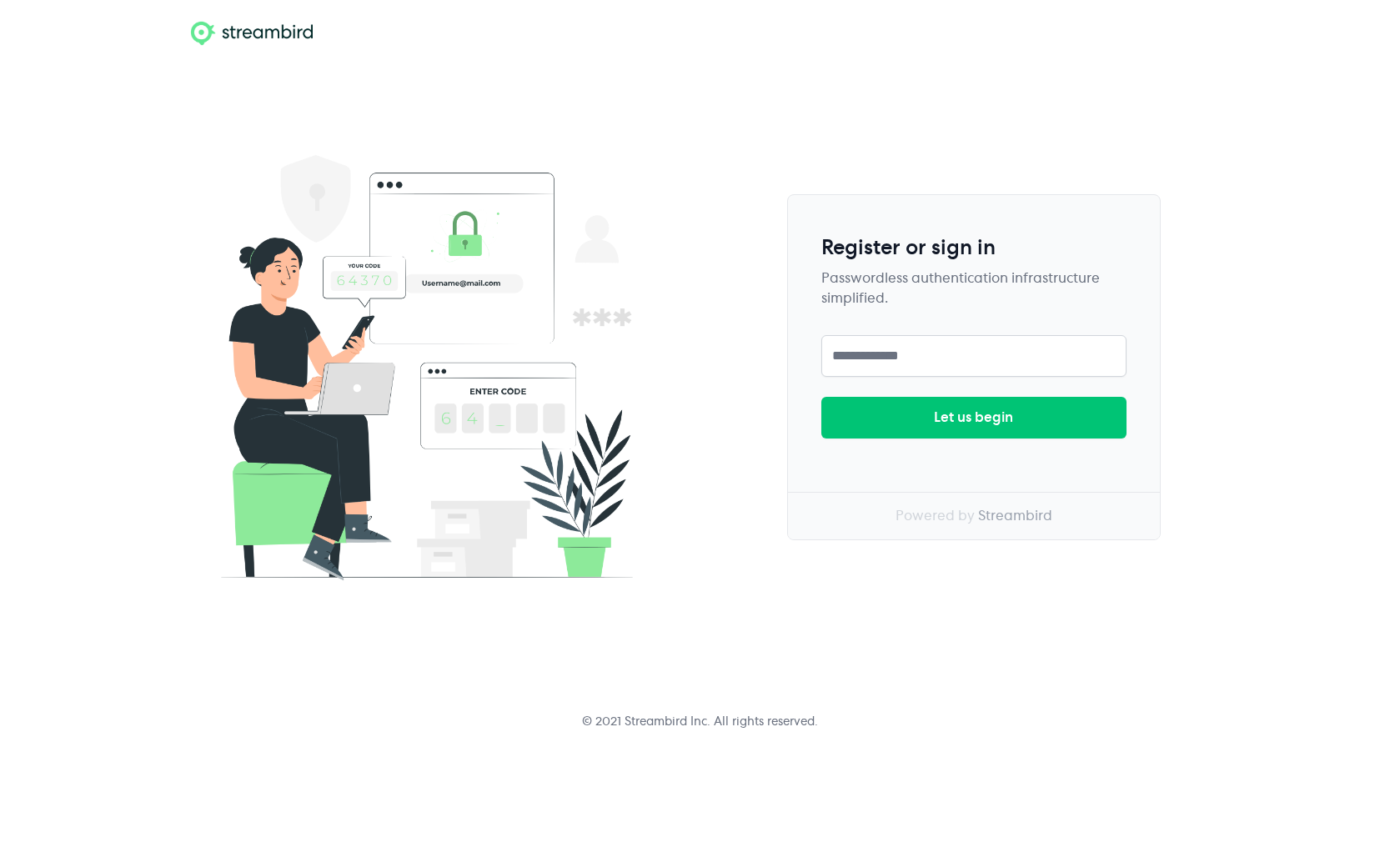  I want to click on span: Streambird, so click(1015, 516).